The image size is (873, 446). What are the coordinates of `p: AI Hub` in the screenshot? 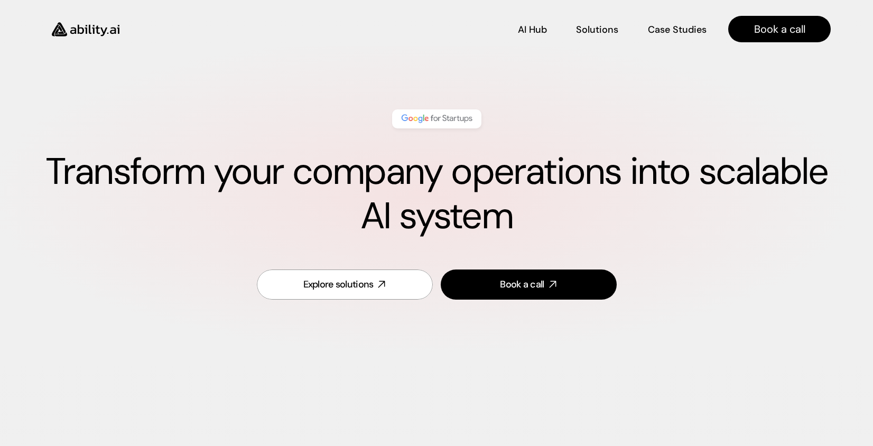 It's located at (532, 30).